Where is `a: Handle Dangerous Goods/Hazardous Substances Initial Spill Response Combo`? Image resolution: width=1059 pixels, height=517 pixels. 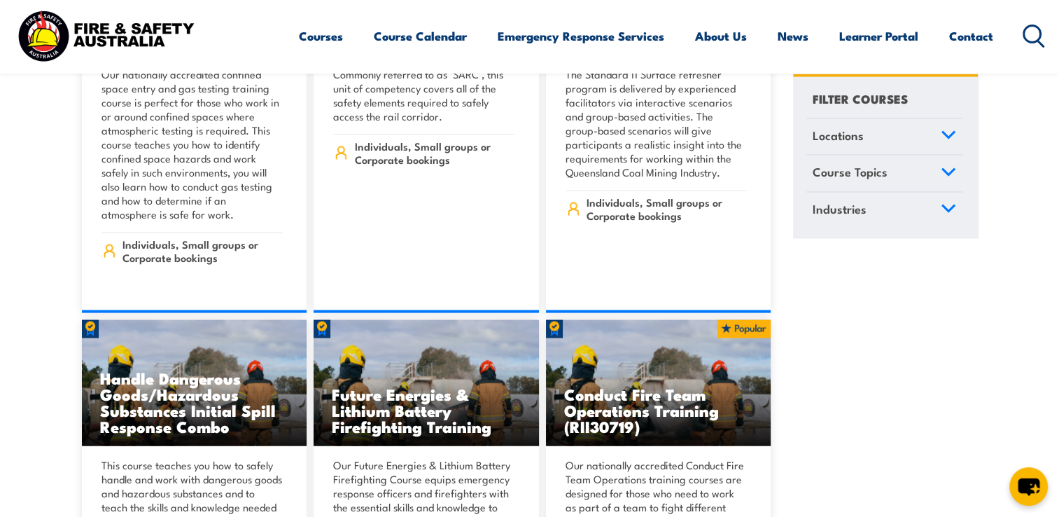 a: Handle Dangerous Goods/Hazardous Substances Initial Spill Response Combo is located at coordinates (195, 383).